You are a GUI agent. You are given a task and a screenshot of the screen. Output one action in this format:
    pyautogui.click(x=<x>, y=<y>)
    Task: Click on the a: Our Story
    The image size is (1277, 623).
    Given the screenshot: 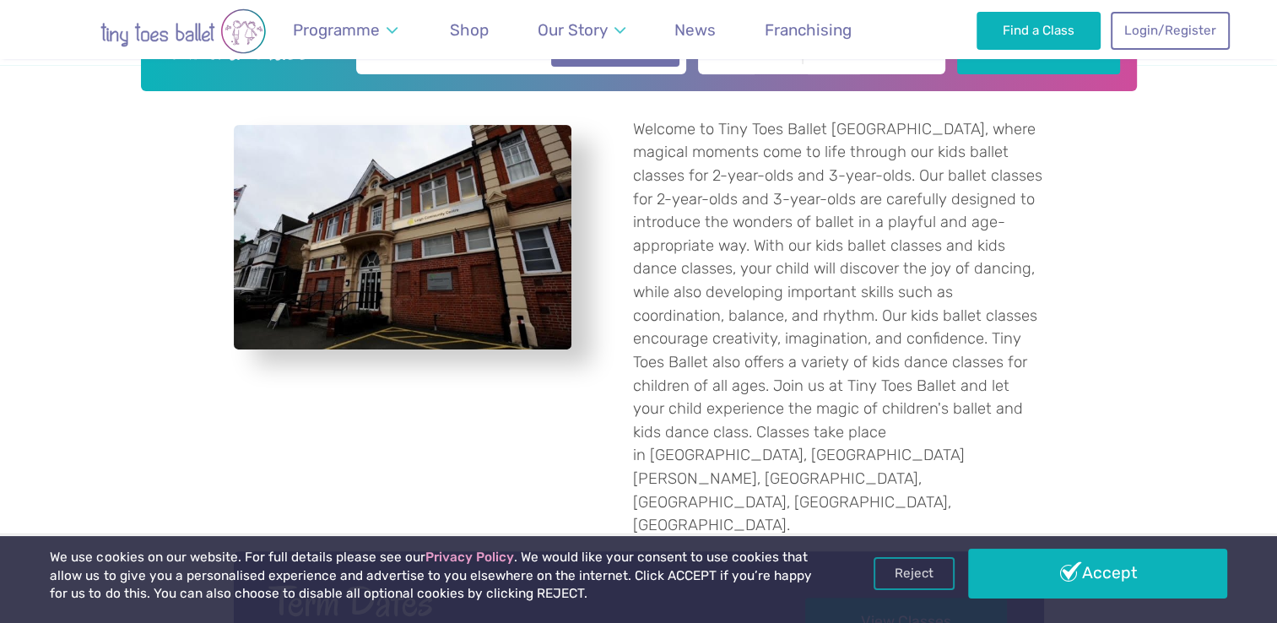 What is the action you would take?
    pyautogui.click(x=581, y=30)
    